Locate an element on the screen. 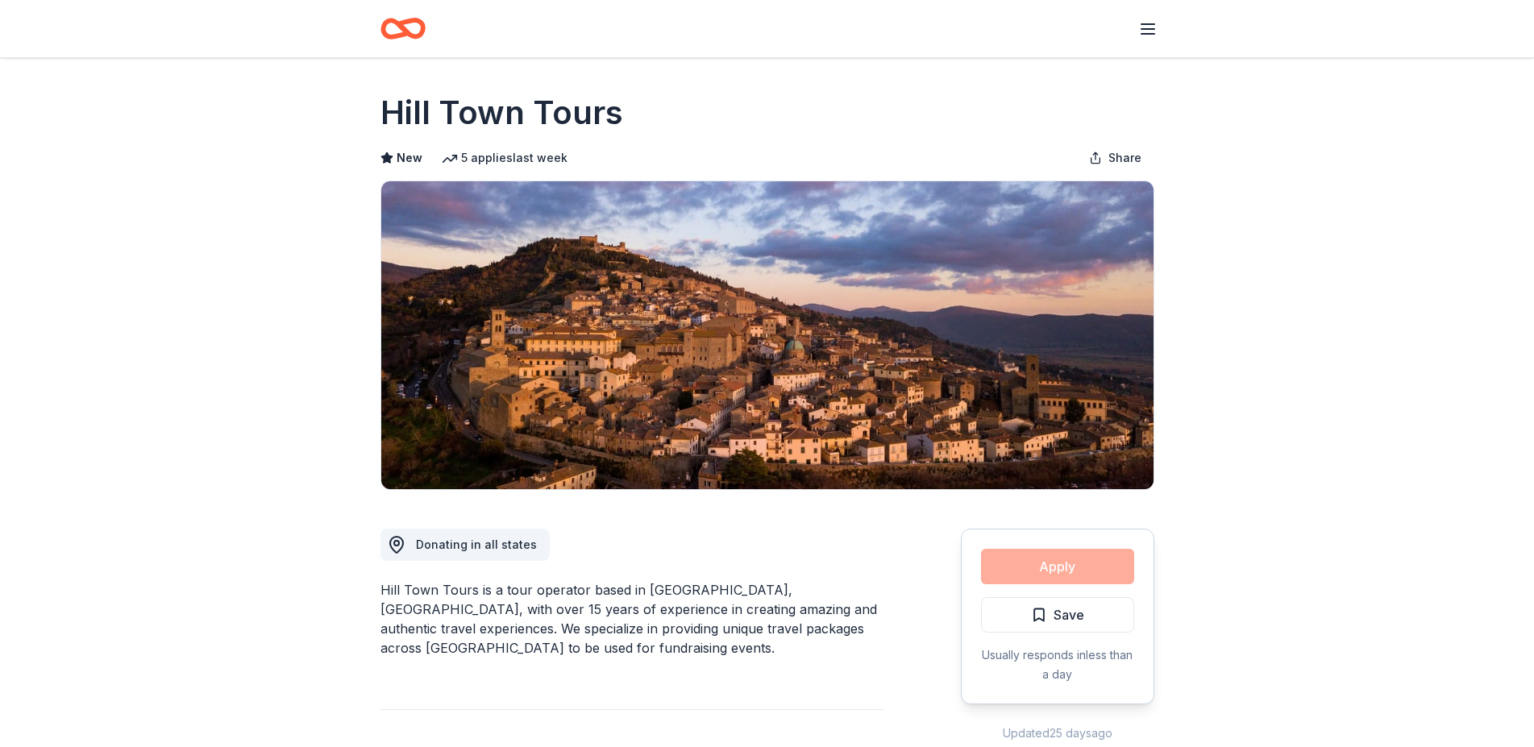 Image resolution: width=1534 pixels, height=747 pixels. span: Share is located at coordinates (1125, 158).